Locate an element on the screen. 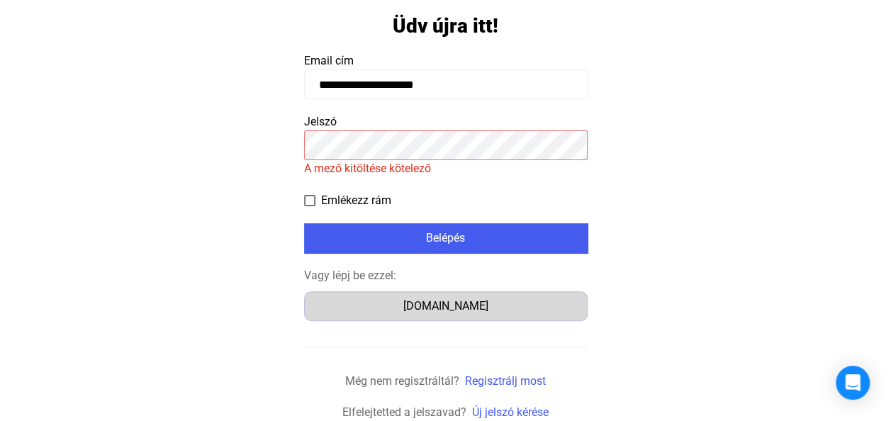 The height and width of the screenshot is (421, 891). span: Még nem regisztráltál? is located at coordinates (402, 380).